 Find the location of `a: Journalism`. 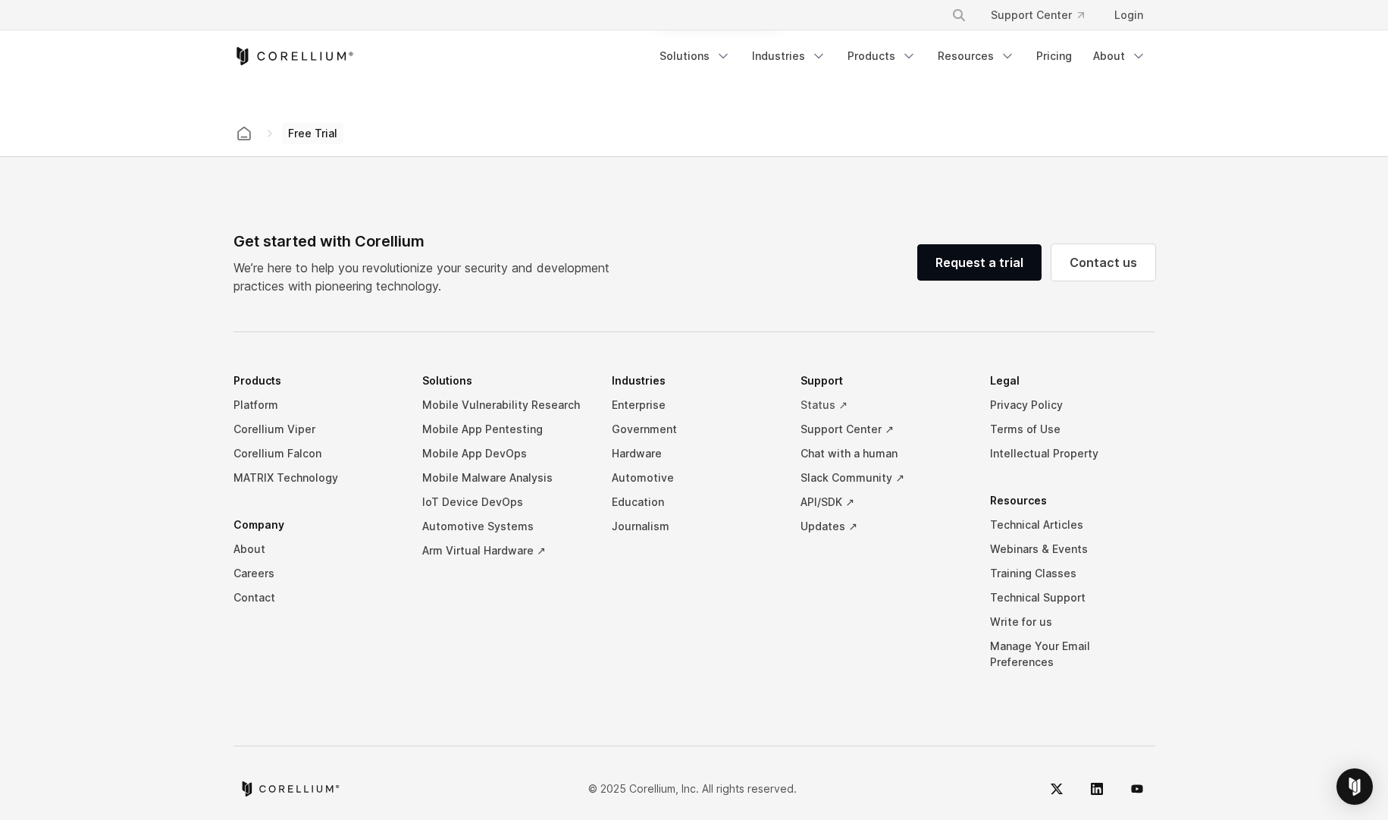

a: Journalism is located at coordinates (695, 526).